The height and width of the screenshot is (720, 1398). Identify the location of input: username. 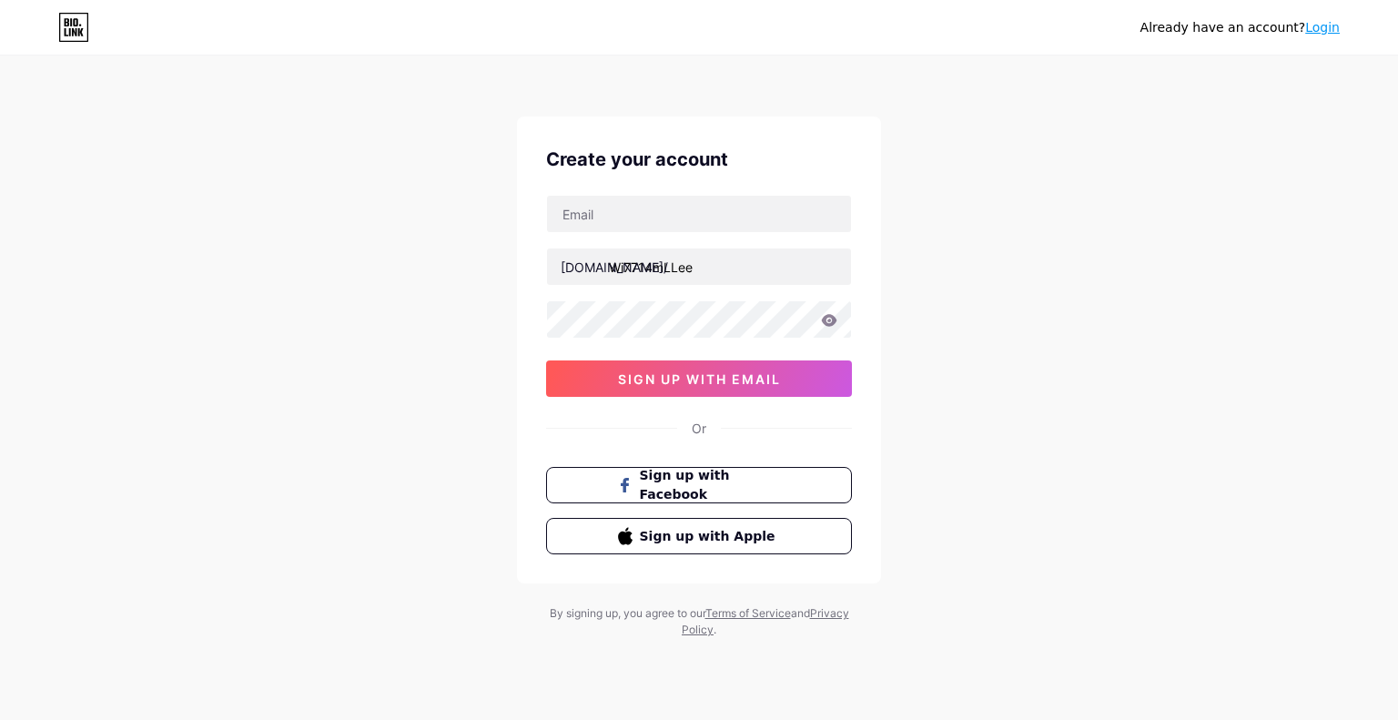
(699, 267).